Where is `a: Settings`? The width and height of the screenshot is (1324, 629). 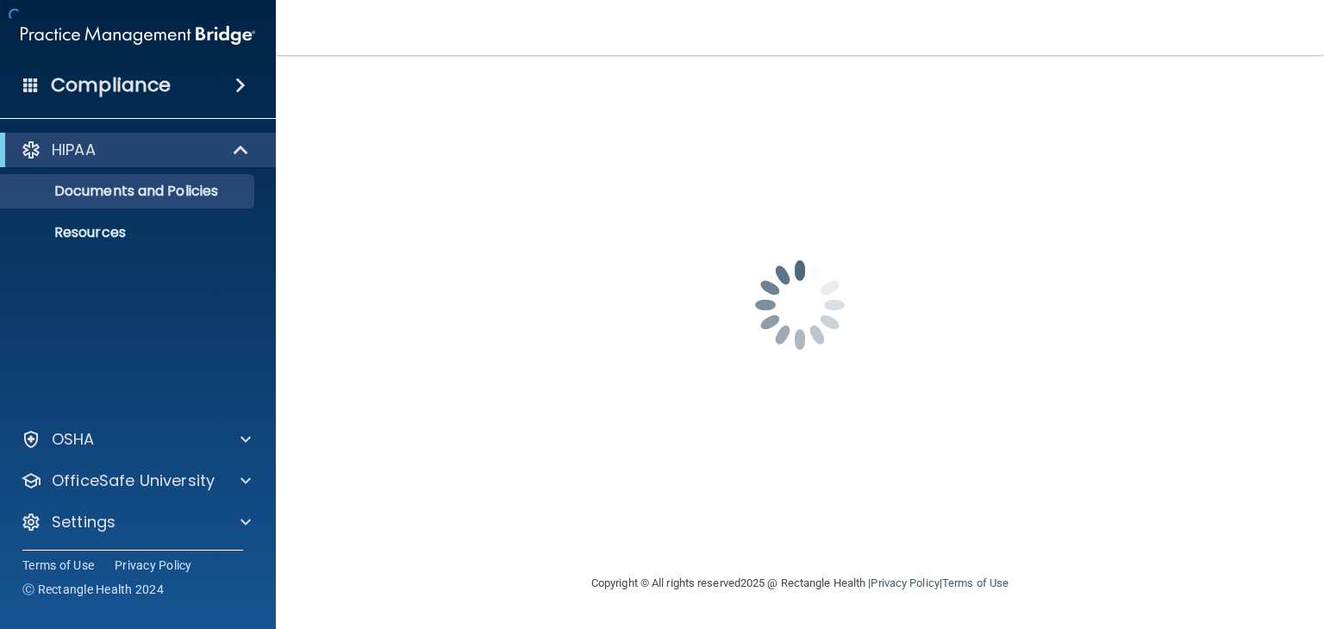
a: Settings is located at coordinates (135, 523).